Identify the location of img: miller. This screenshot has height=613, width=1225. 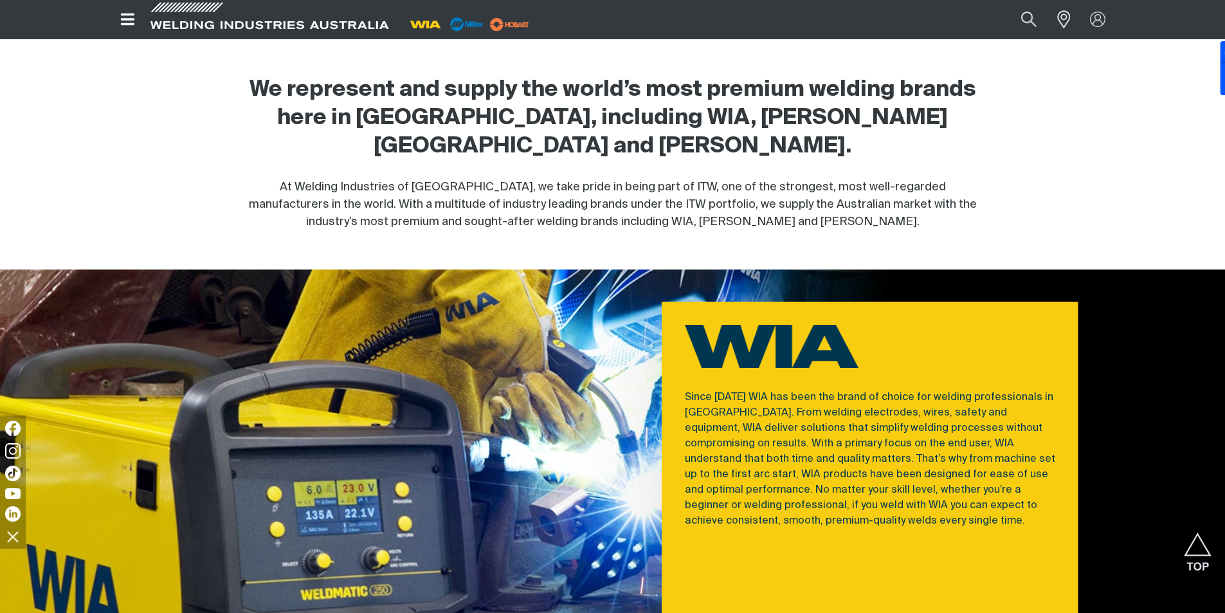
(509, 24).